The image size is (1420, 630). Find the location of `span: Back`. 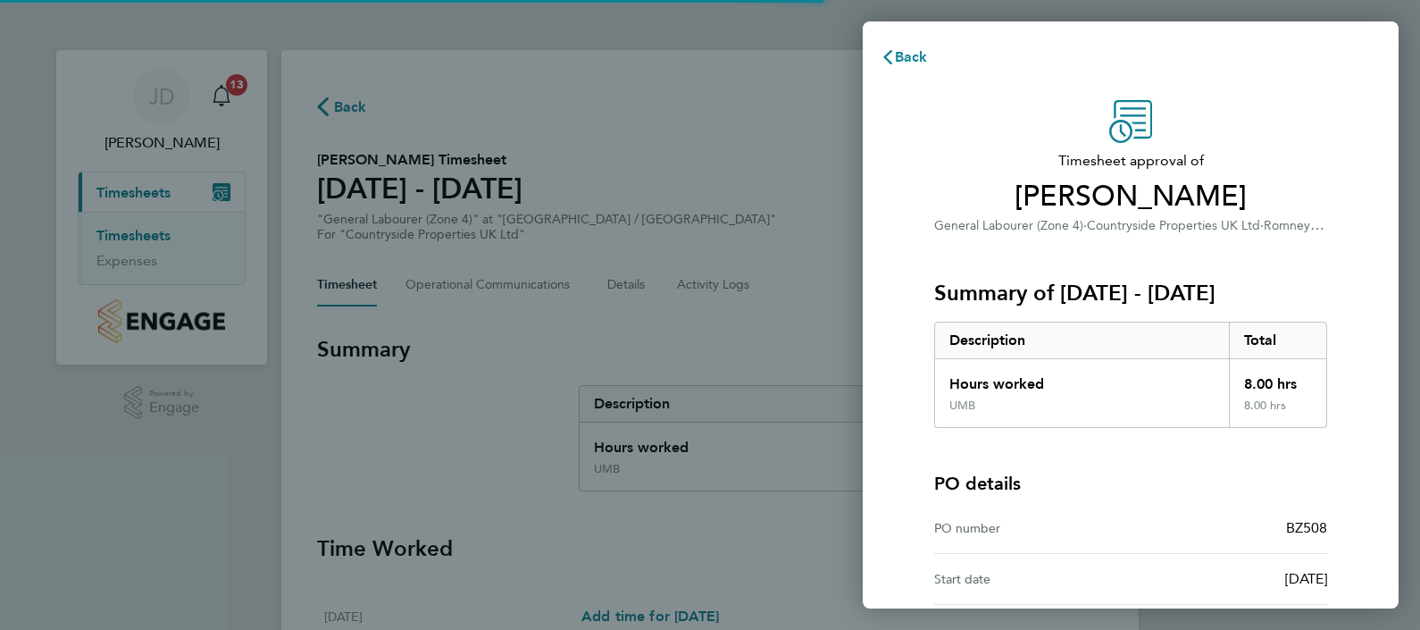

span: Back is located at coordinates (911, 56).